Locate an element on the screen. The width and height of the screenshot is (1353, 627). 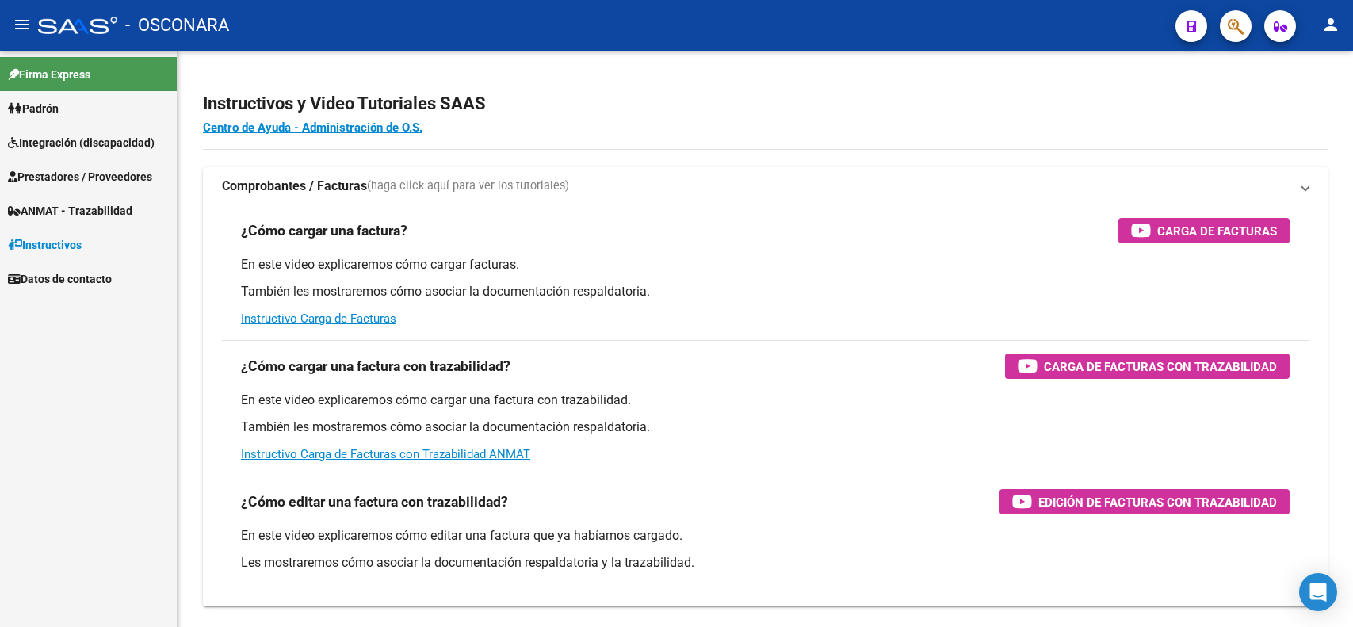
span: Edición de Facturas con Trazabilidad is located at coordinates (1157, 502).